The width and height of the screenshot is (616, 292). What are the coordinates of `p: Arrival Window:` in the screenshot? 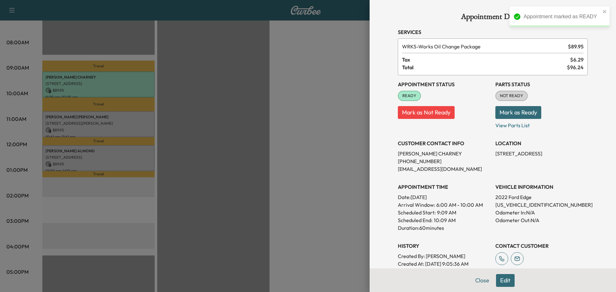 It's located at (444, 205).